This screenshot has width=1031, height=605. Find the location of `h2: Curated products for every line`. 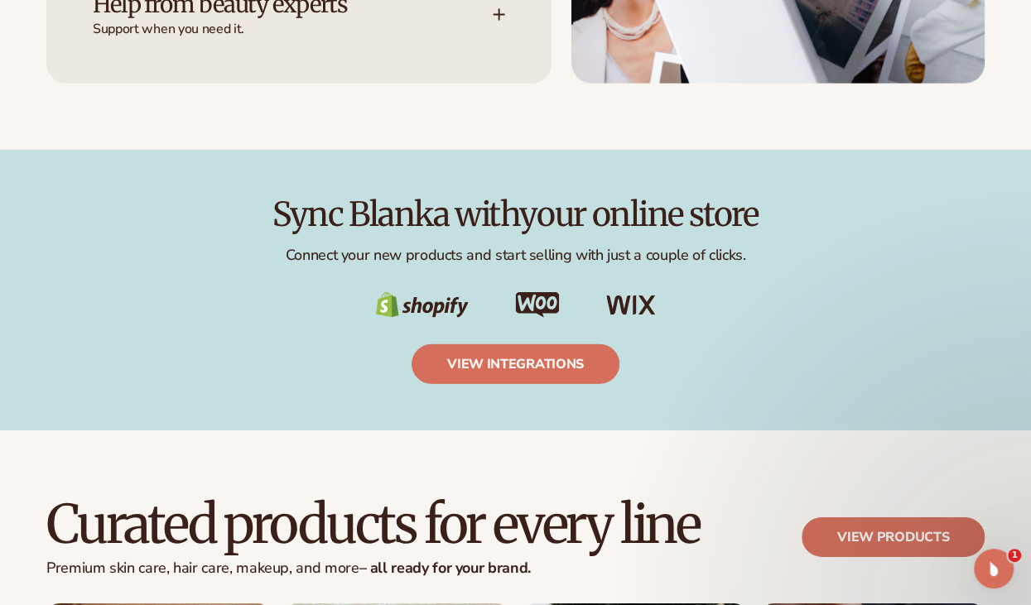

h2: Curated products for every line is located at coordinates (373, 524).